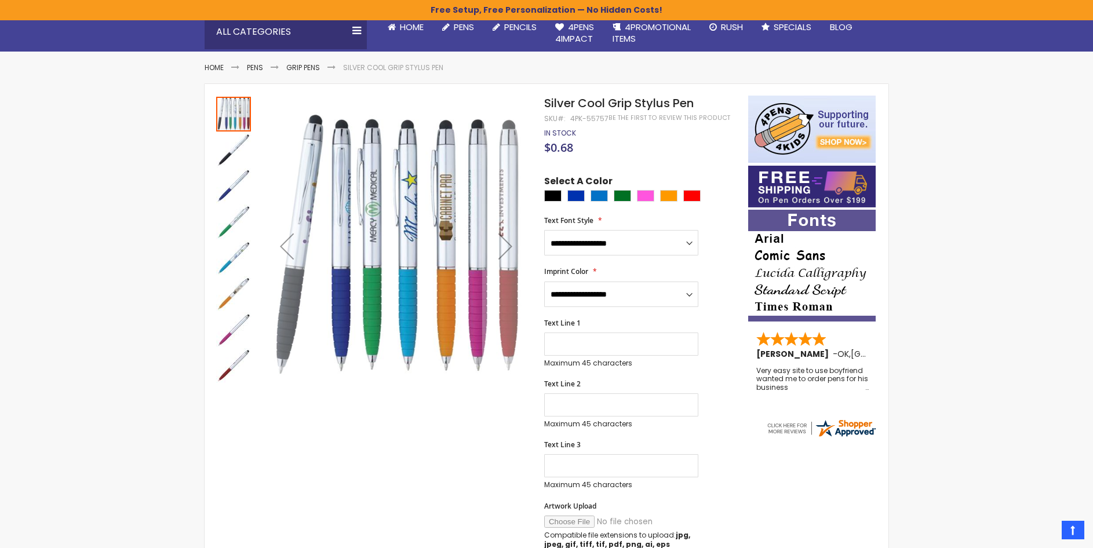 This screenshot has width=1093, height=548. What do you see at coordinates (521, 27) in the screenshot?
I see `span: Pencils` at bounding box center [521, 27].